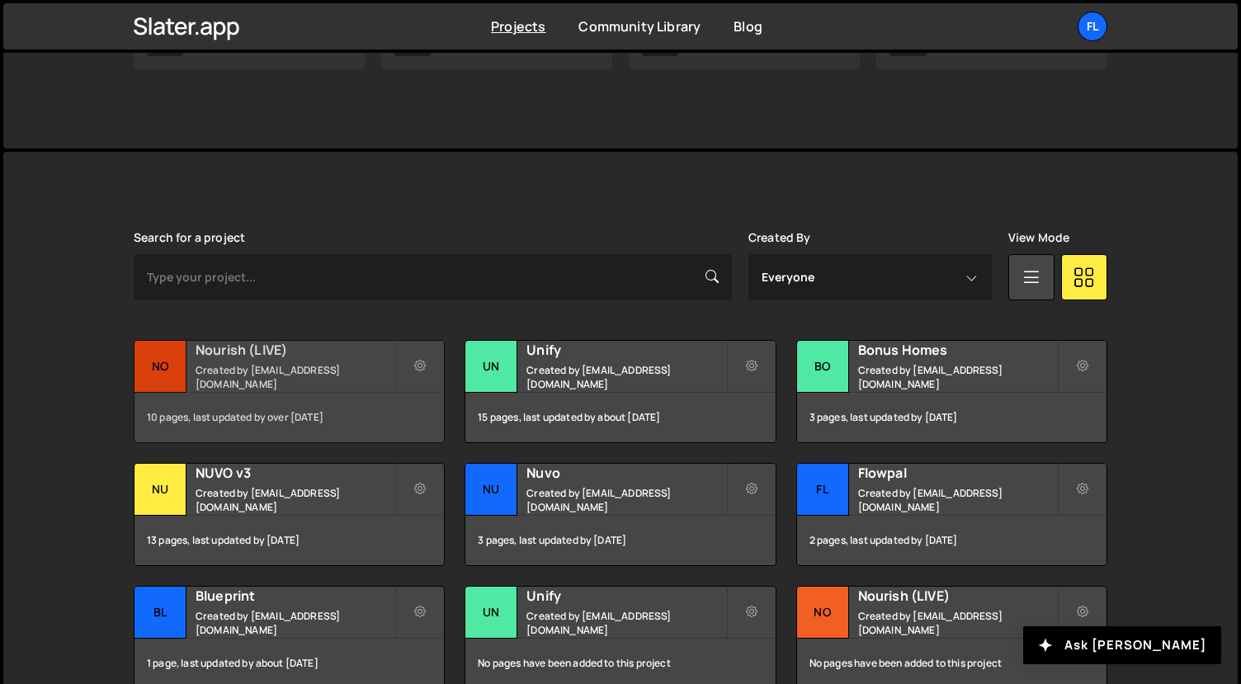 Image resolution: width=1241 pixels, height=684 pixels. What do you see at coordinates (432, 277) in the screenshot?
I see `input: Type your project...` at bounding box center [432, 277].